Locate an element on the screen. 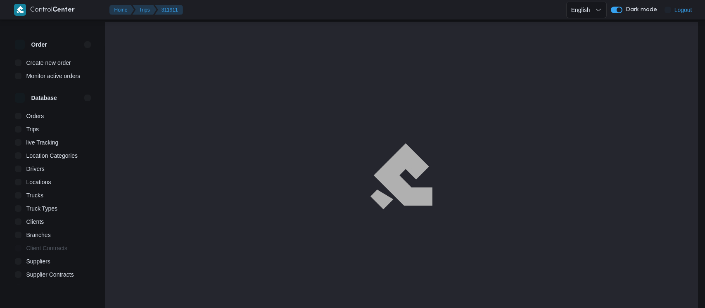  span: Orders is located at coordinates (35, 116).